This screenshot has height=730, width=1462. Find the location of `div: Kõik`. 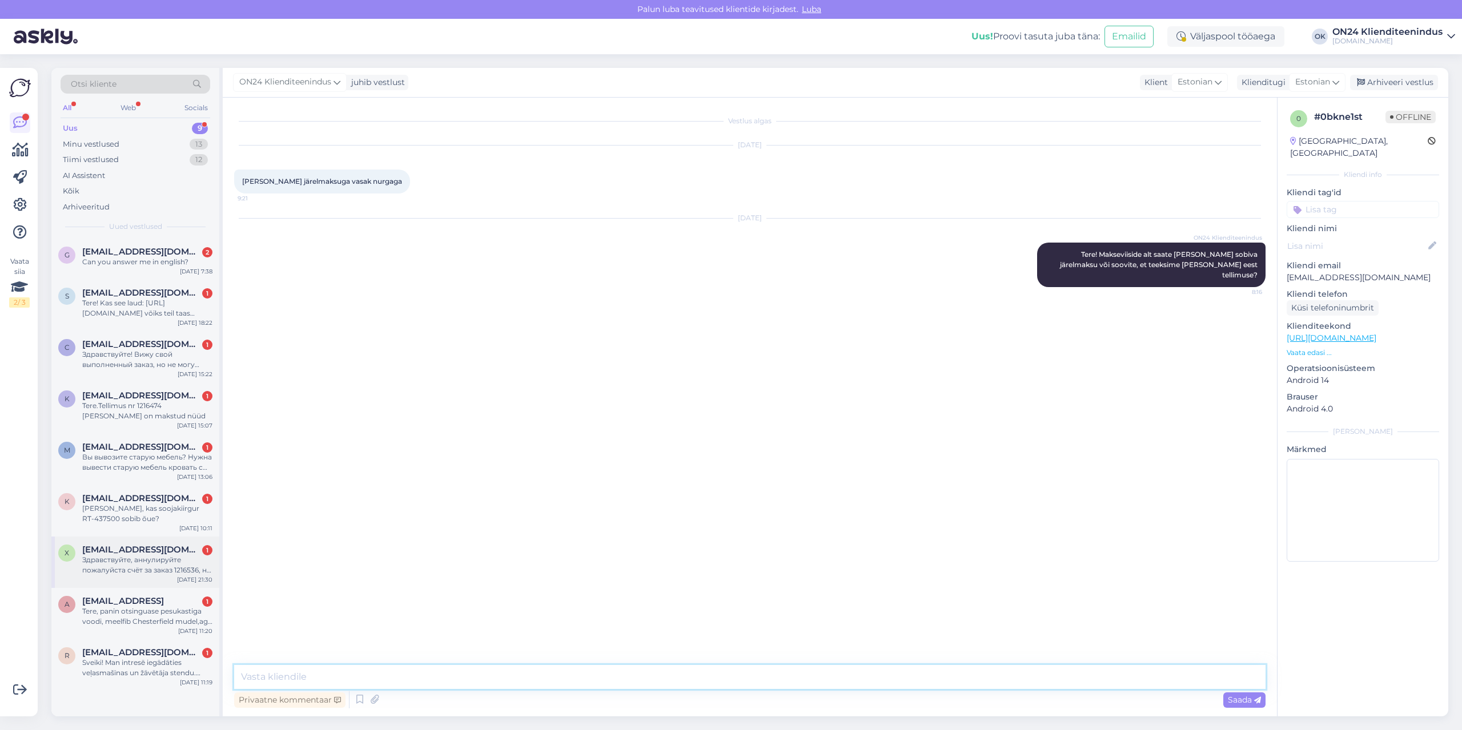

div: Kõik is located at coordinates (71, 191).